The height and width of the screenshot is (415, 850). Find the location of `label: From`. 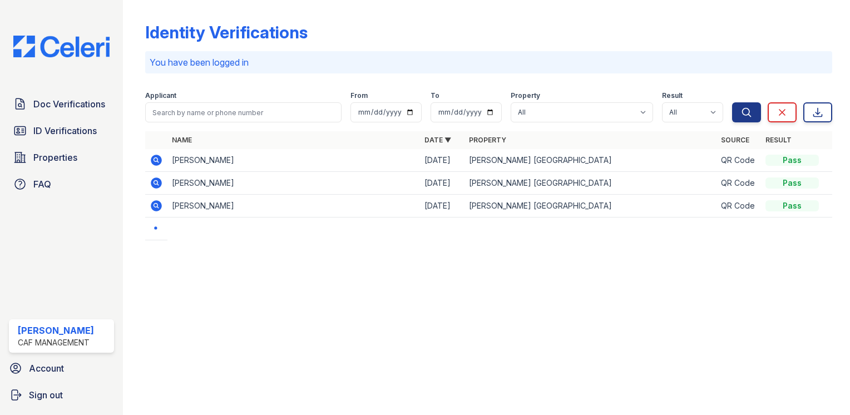

label: From is located at coordinates (359, 96).